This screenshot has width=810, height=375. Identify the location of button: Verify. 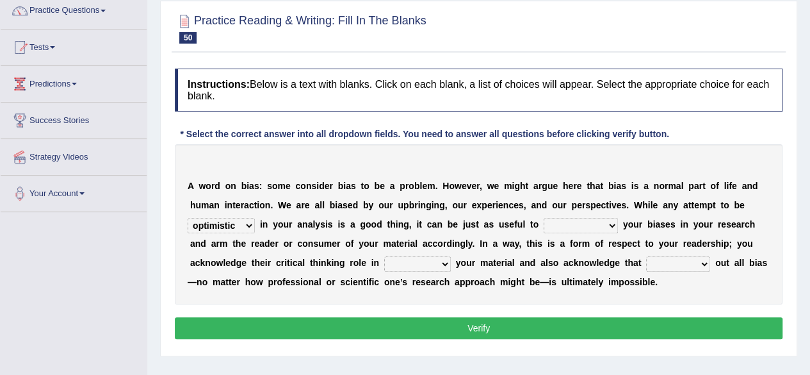
(479, 328).